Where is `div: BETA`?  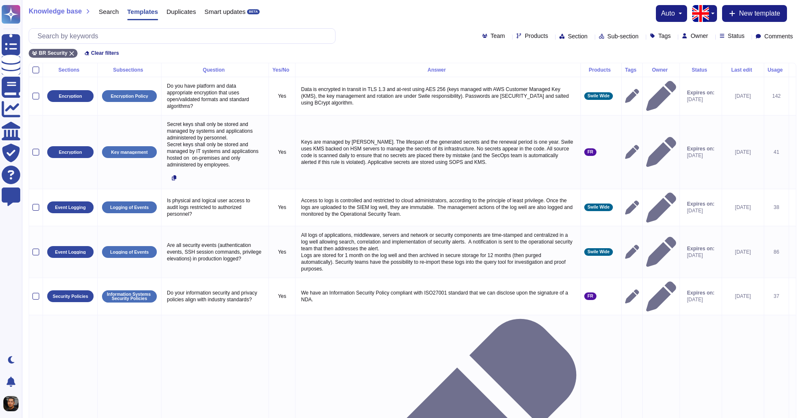 div: BETA is located at coordinates (253, 12).